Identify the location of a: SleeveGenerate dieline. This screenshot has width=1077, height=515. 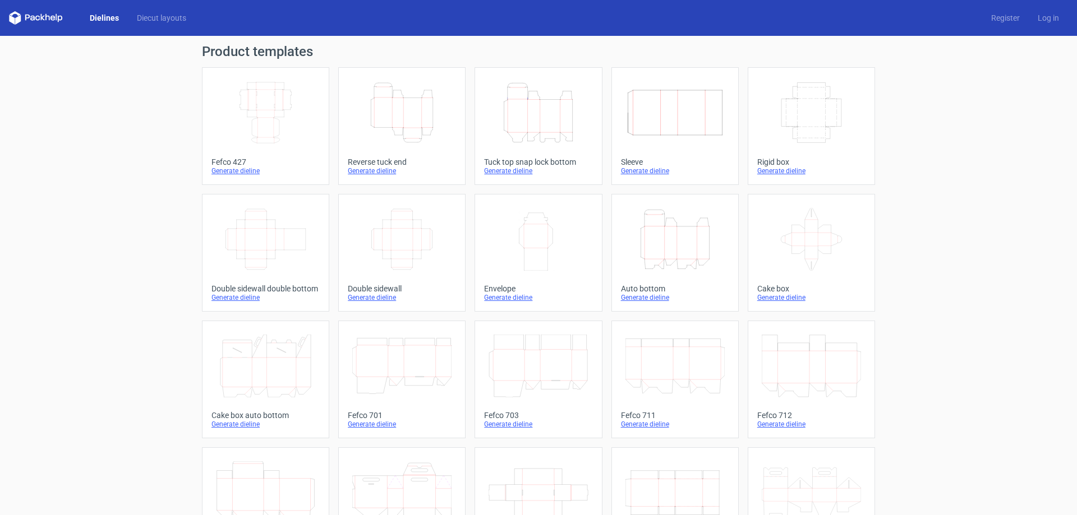
(675, 126).